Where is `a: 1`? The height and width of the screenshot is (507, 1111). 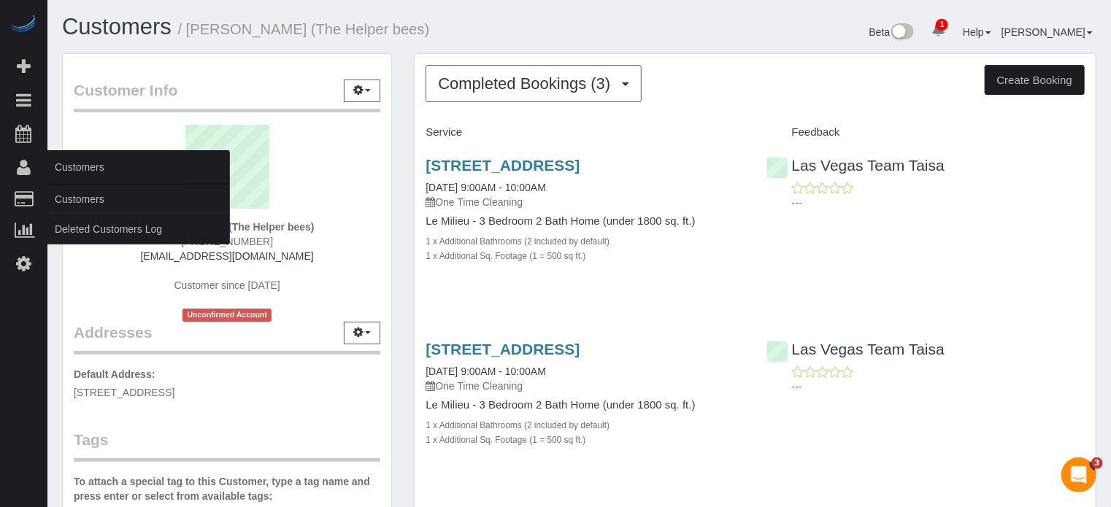
a: 1 is located at coordinates (938, 31).